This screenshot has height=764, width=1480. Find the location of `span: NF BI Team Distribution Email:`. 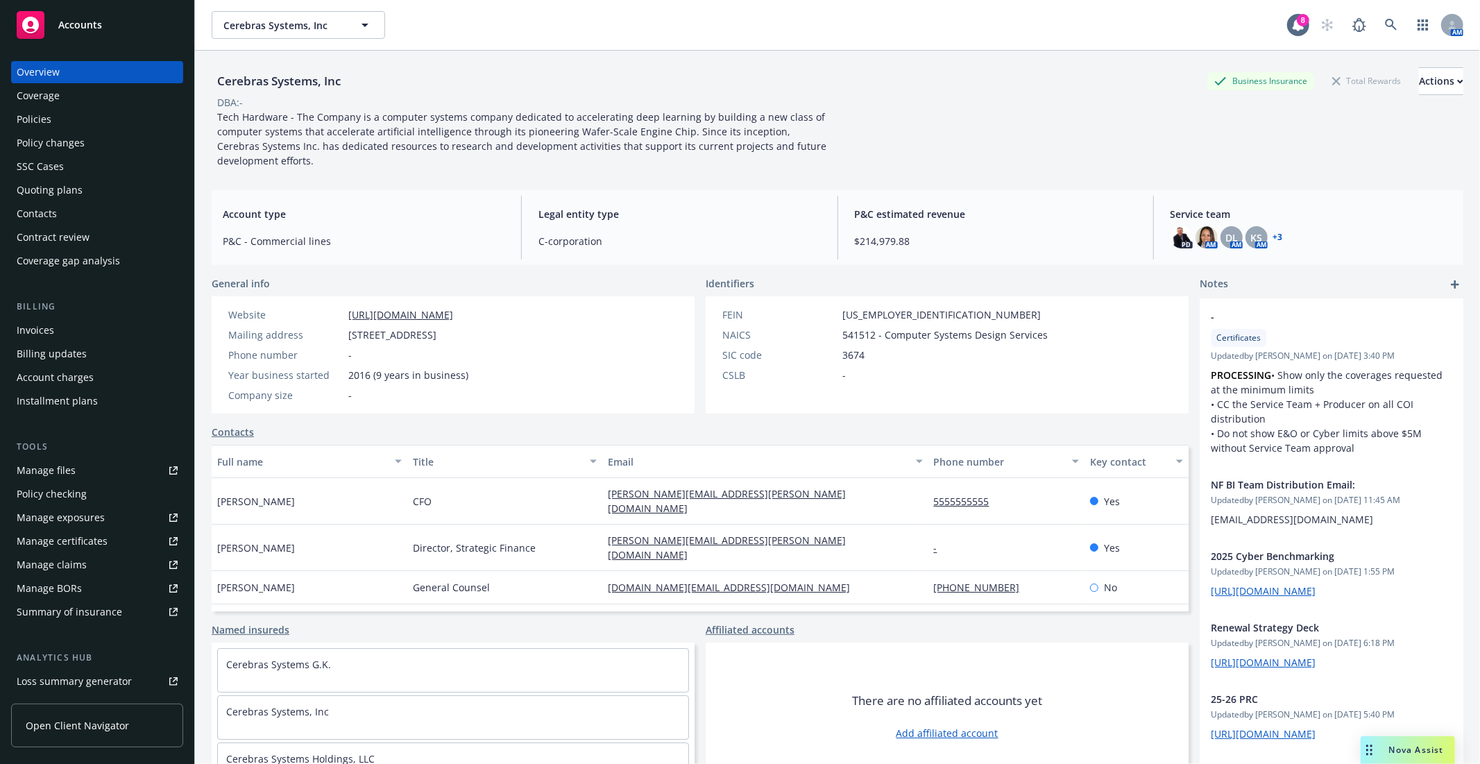

span: NF BI Team Distribution Email: is located at coordinates (1313, 484).